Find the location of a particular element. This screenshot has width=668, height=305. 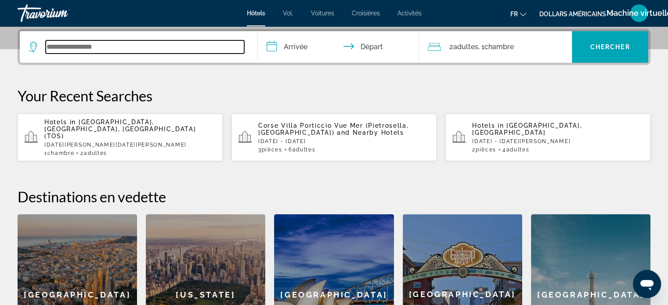

a: Vol. is located at coordinates (288, 13).